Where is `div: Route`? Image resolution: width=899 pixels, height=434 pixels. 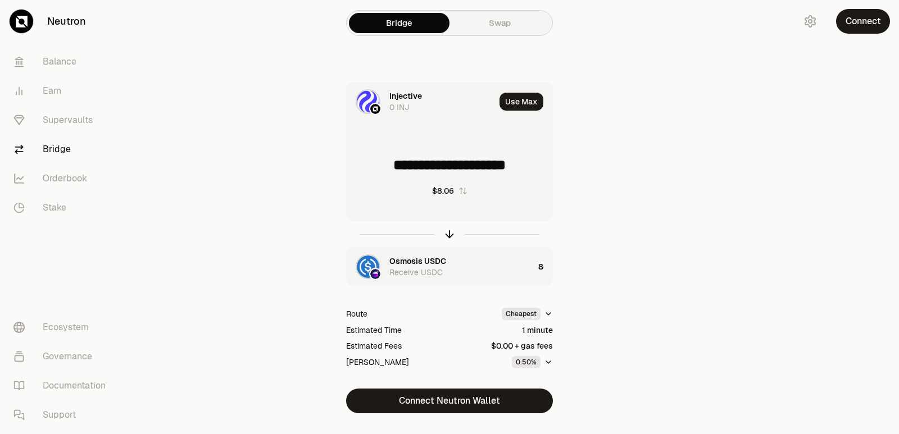 div: Route is located at coordinates (357, 314).